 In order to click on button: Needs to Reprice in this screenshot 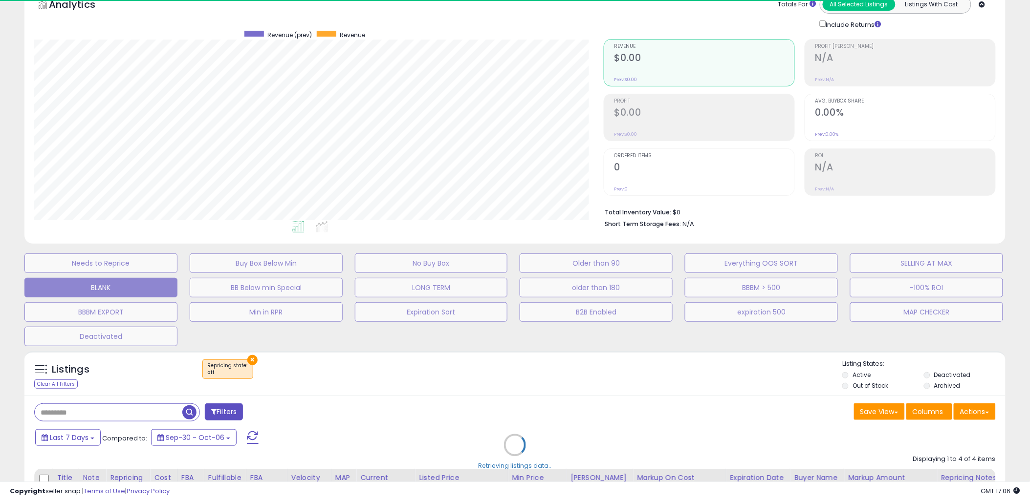, I will do `click(101, 263)`.